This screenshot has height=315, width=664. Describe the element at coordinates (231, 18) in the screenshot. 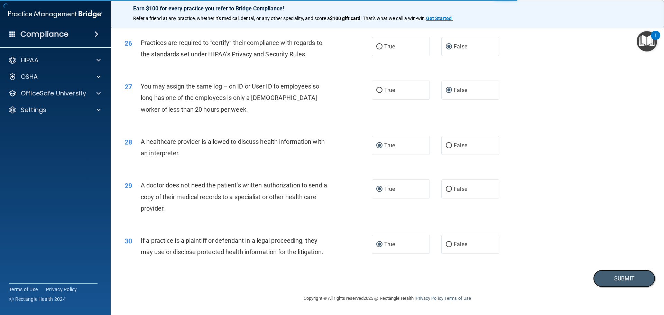

I see `span: Refer a friend at any practice, whether it's medical, dental, or any other speciality, and score a` at that location.